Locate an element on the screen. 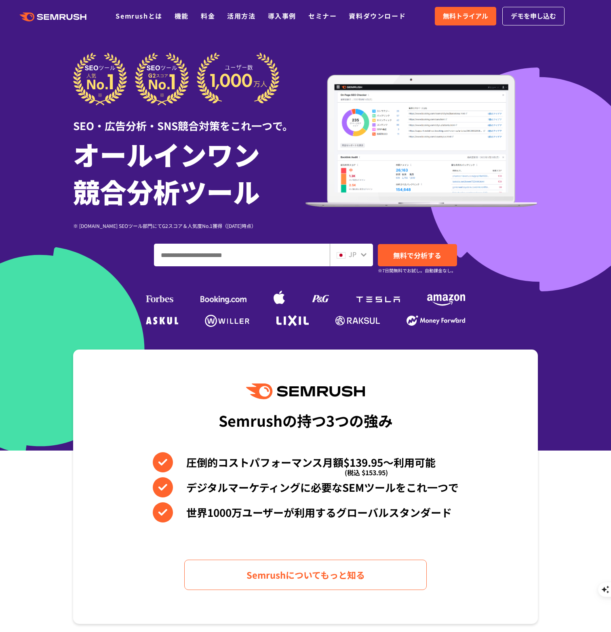 This screenshot has height=632, width=611. span: デモを申し込む is located at coordinates (533, 16).